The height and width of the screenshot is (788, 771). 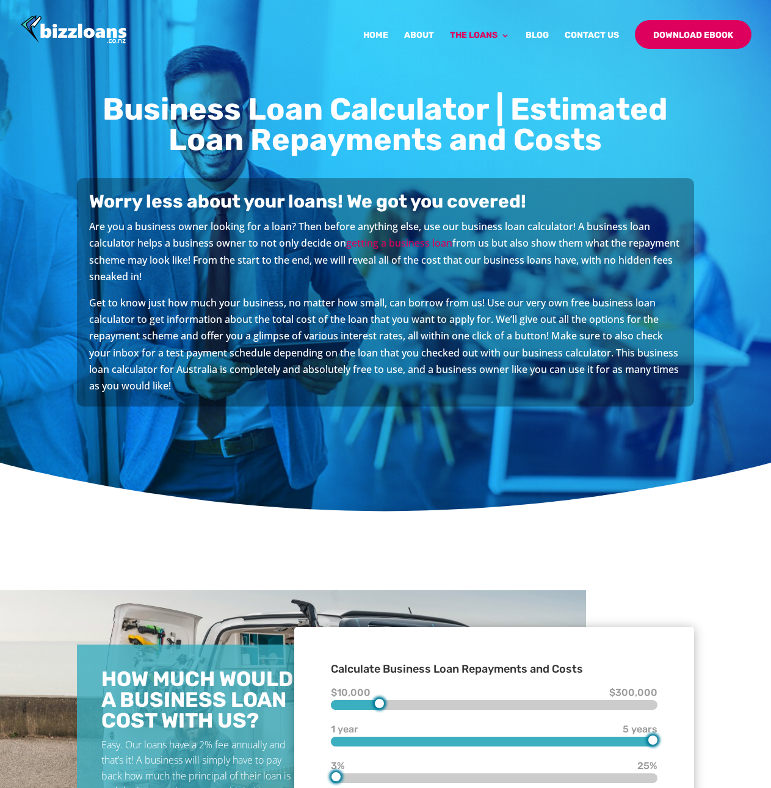 What do you see at coordinates (537, 45) in the screenshot?
I see `a: Blog` at bounding box center [537, 45].